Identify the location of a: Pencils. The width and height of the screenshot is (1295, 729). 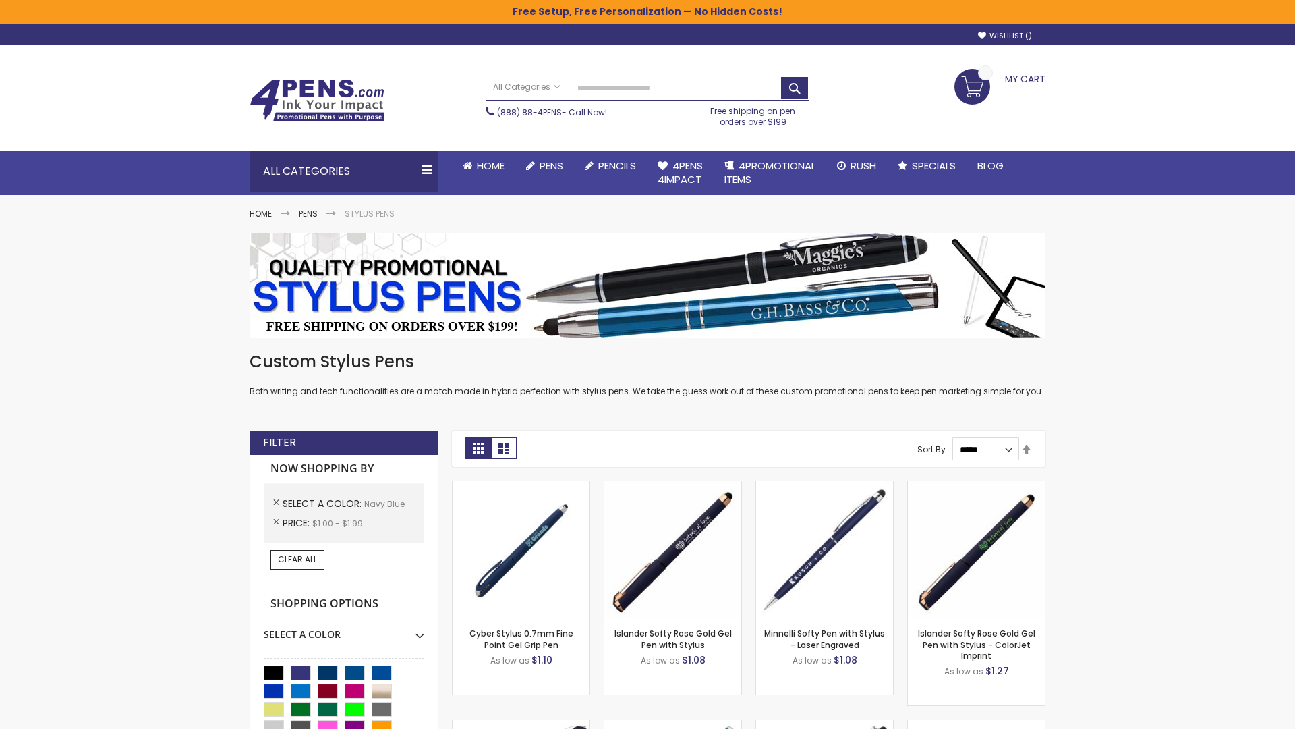
(611, 166).